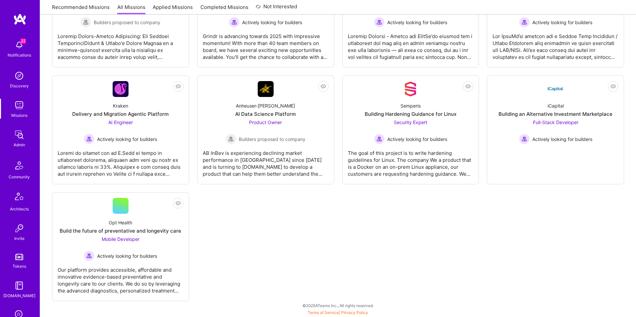 This screenshot has width=636, height=317. Describe the element at coordinates (121, 130) in the screenshot. I see `a: Company LogoKrakenDelivery and Migration Agentic PlatformAI Engineer Actively looking for builder...` at that location.